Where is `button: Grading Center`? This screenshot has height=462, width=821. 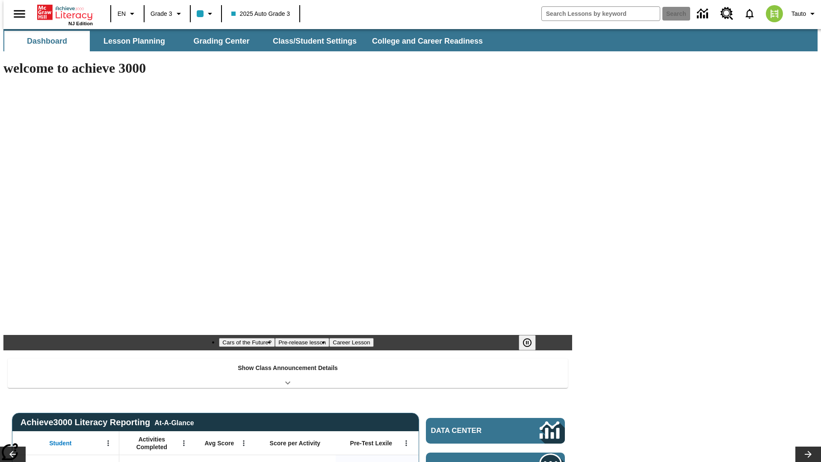
button: Grading Center is located at coordinates (222, 41).